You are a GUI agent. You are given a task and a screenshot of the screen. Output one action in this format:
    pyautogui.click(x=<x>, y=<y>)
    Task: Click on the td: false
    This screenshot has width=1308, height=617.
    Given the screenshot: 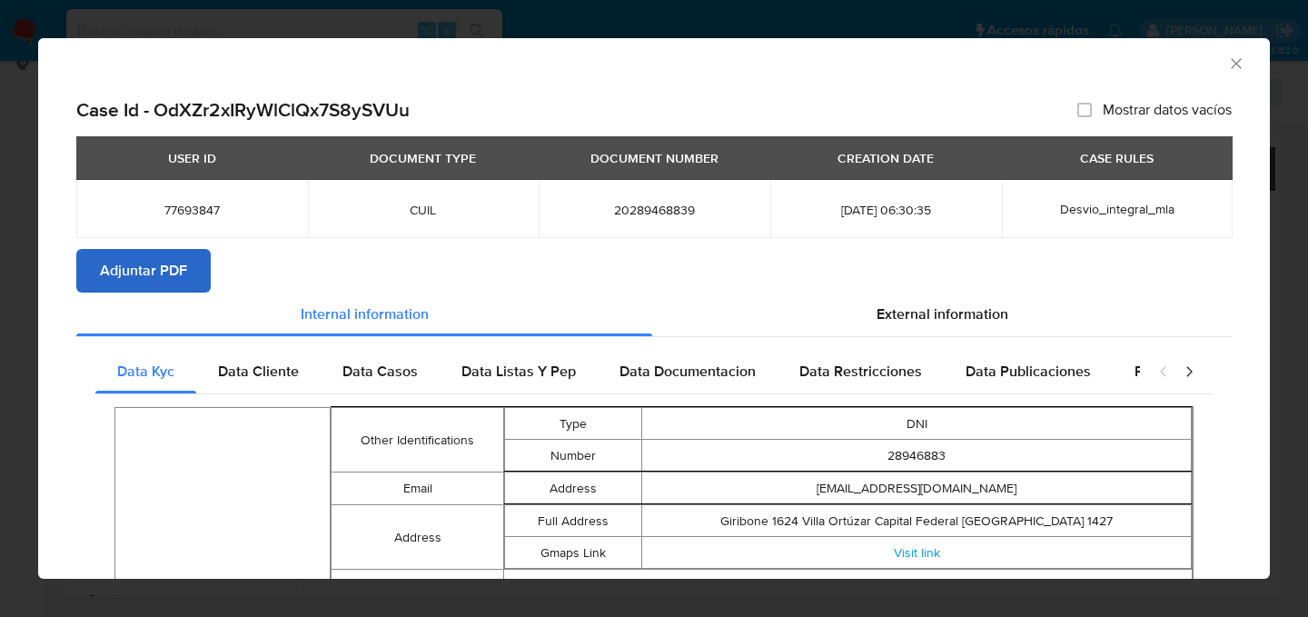 What is the action you would take?
    pyautogui.click(x=848, y=585)
    